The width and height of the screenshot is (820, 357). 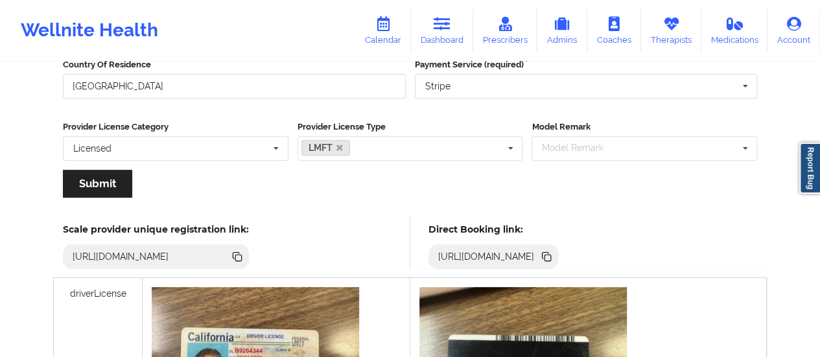 What do you see at coordinates (493, 229) in the screenshot?
I see `h5: Direct Booking link:` at bounding box center [493, 229].